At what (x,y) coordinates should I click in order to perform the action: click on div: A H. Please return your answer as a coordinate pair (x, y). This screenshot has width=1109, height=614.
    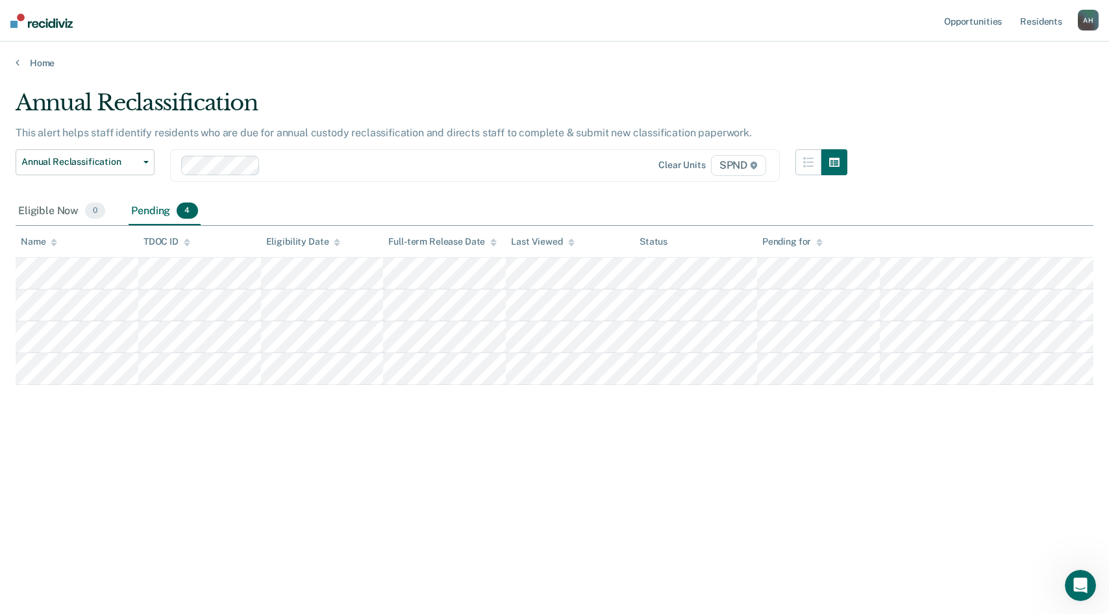
    Looking at the image, I should click on (1088, 20).